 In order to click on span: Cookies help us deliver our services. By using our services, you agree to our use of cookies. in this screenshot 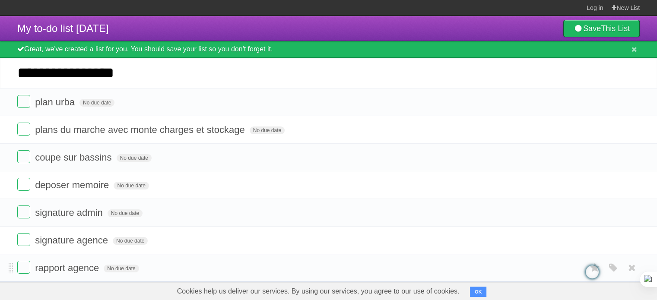, I will do `click(318, 292)`.